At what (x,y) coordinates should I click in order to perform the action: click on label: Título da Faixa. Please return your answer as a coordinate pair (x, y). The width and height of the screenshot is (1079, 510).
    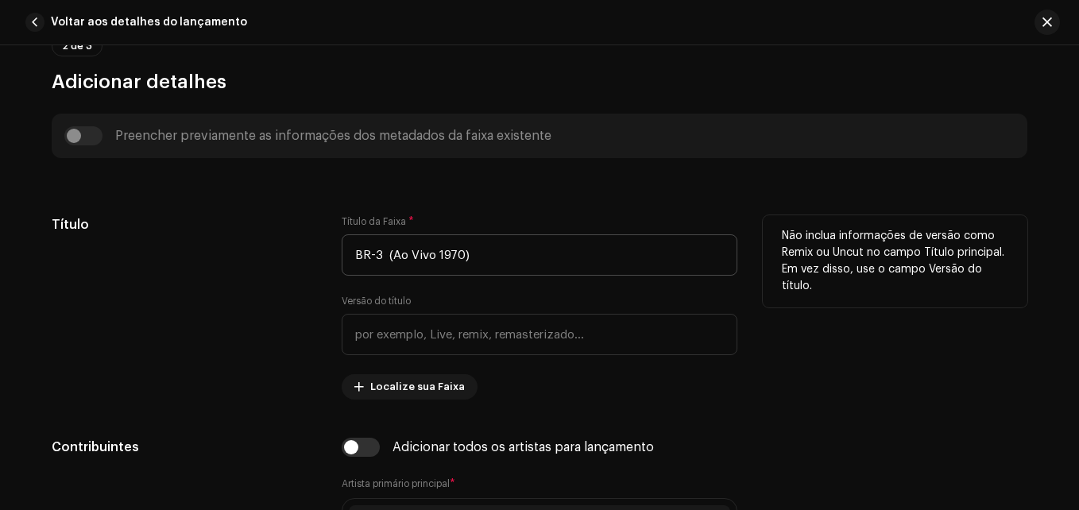
    Looking at the image, I should click on (377, 222).